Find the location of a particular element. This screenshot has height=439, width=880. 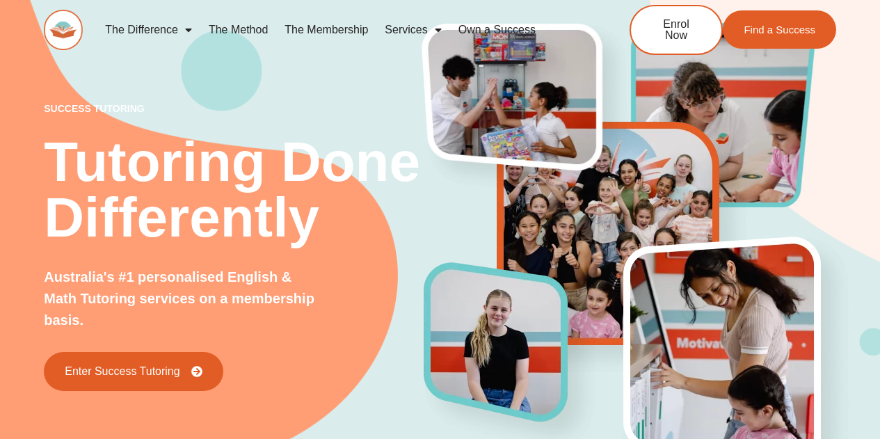

a: The Method is located at coordinates (238, 30).